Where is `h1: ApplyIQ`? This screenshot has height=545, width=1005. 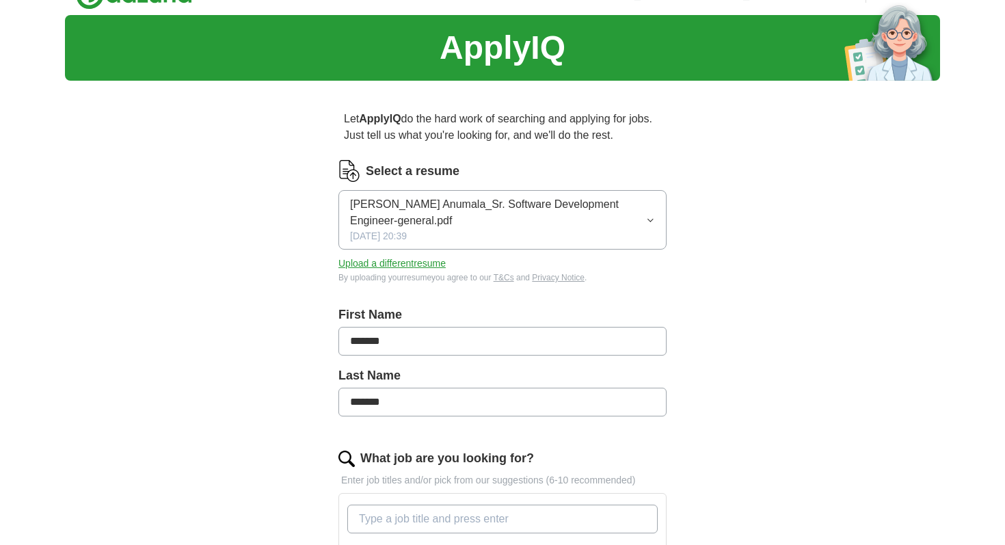
h1: ApplyIQ is located at coordinates (503, 48).